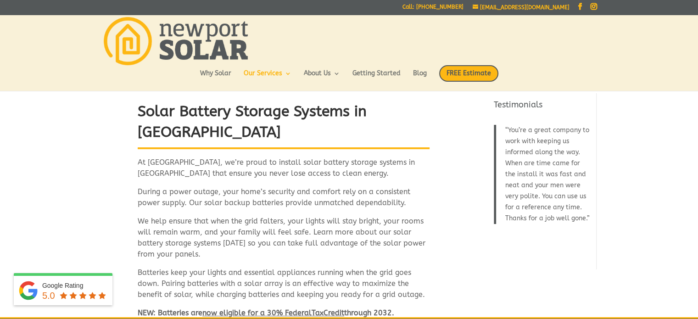 Image resolution: width=698 pixels, height=319 pixels. What do you see at coordinates (284, 201) in the screenshot?
I see `p: During a power outage, your home’s security and comfort rely on a consistent power supply. Our so...` at bounding box center [284, 201].